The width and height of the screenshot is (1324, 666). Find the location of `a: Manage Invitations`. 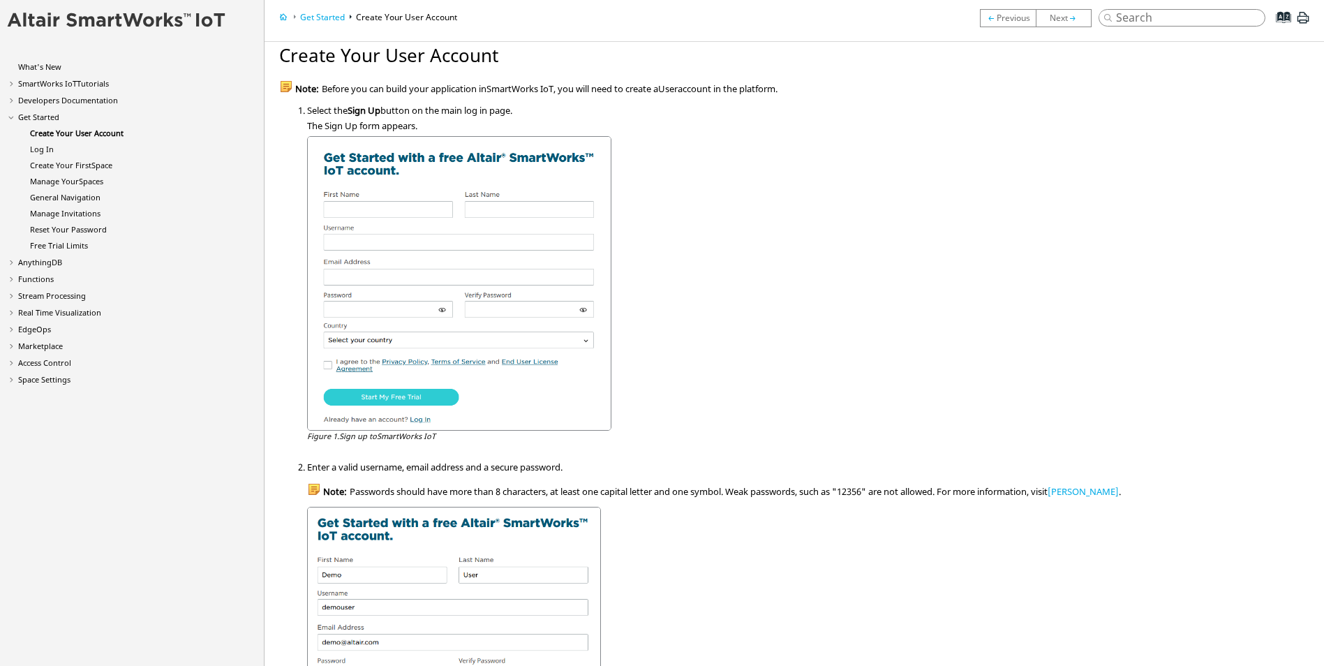

a: Manage Invitations is located at coordinates (65, 213).